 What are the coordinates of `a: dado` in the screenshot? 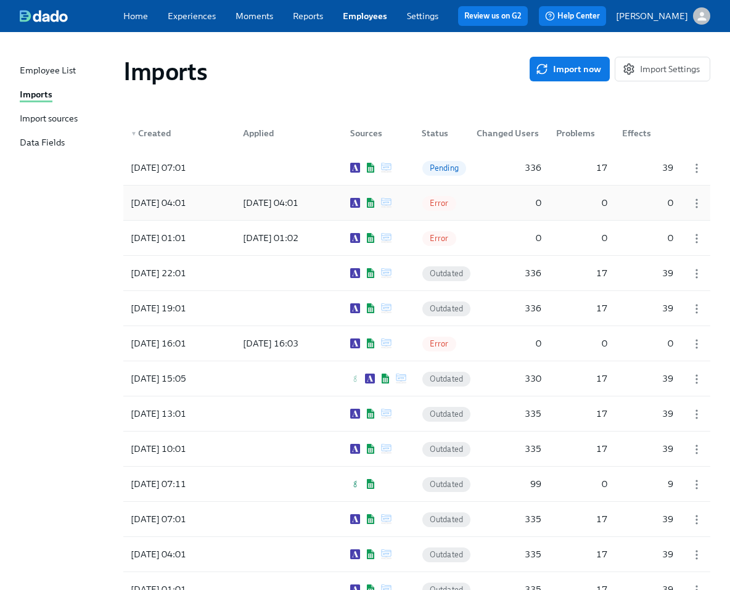 It's located at (72, 16).